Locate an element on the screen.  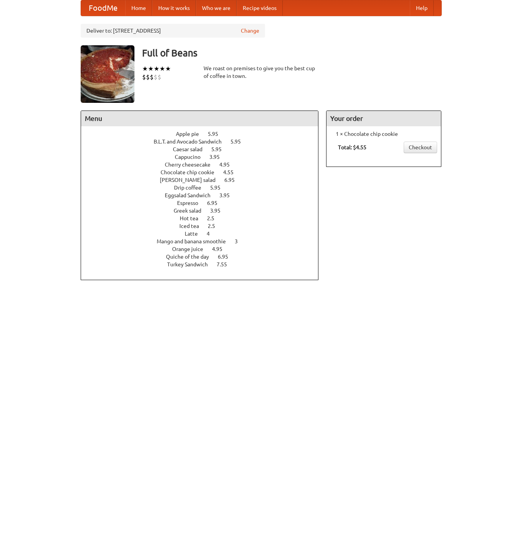
span: 4.55 is located at coordinates (232, 172).